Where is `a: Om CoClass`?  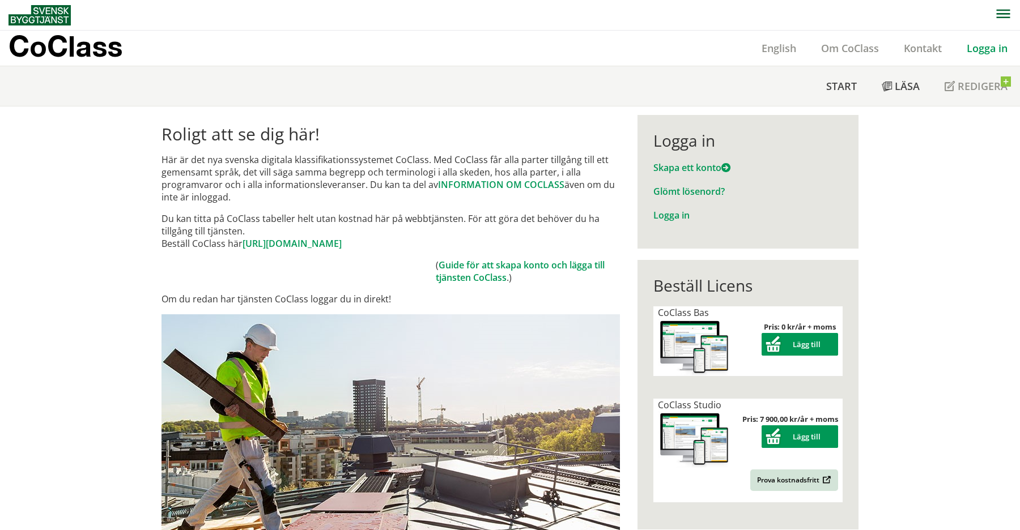 a: Om CoClass is located at coordinates (850, 48).